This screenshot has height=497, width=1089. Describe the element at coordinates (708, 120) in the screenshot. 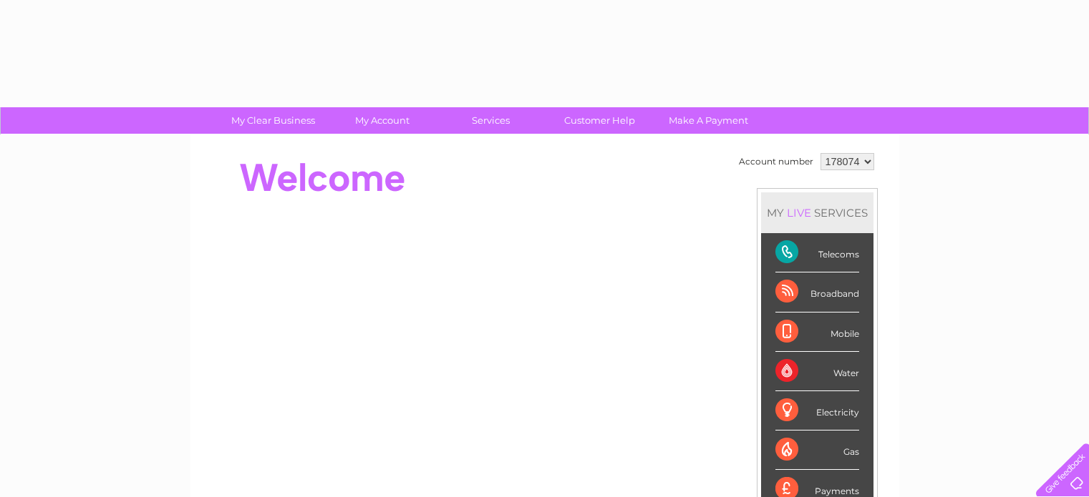

I see `a: Make A Payment` at that location.